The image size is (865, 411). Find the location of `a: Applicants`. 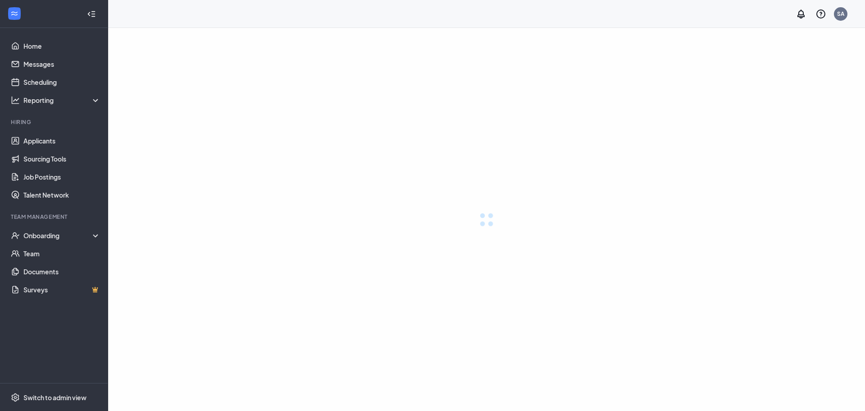

a: Applicants is located at coordinates (62, 141).